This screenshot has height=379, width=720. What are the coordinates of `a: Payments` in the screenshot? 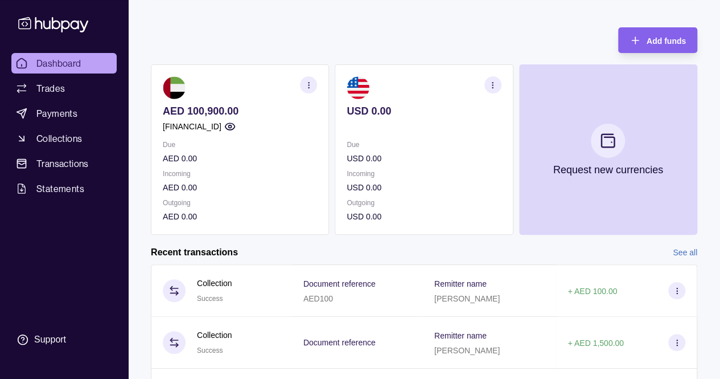 It's located at (64, 113).